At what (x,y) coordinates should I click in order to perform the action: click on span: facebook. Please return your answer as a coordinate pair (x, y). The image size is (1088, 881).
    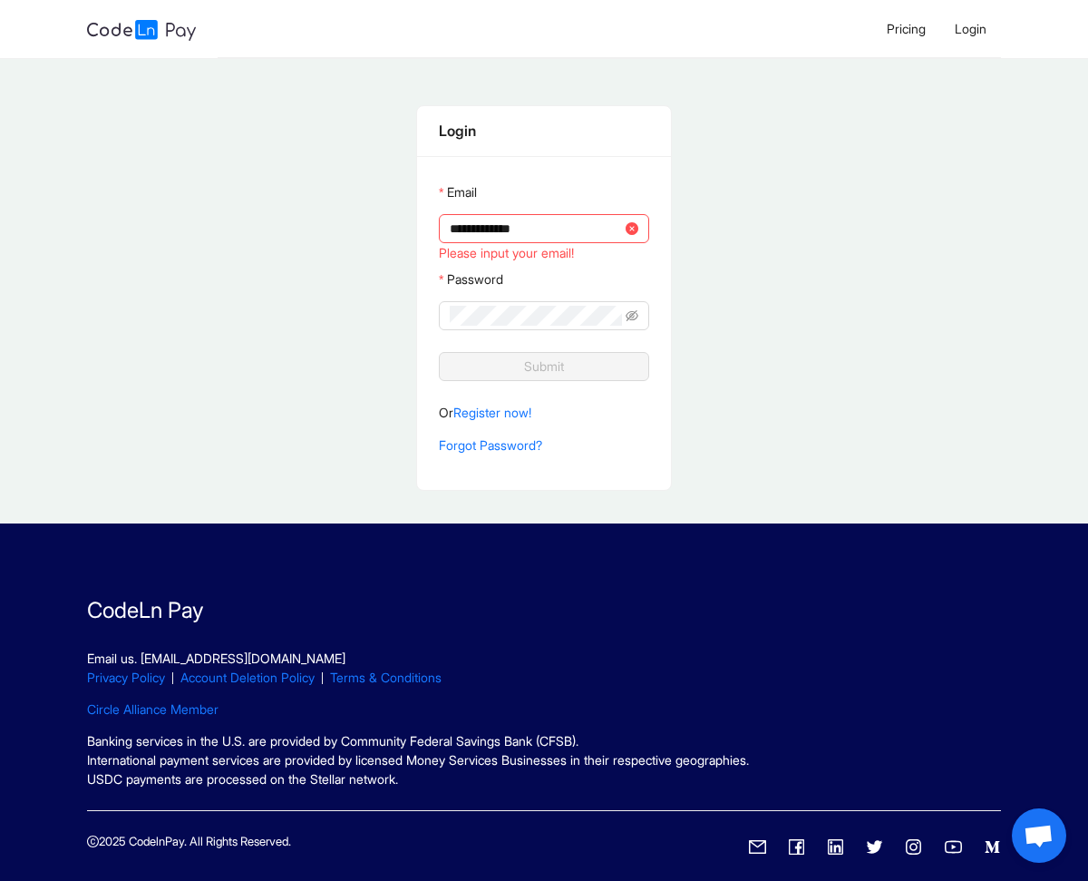
    Looking at the image, I should click on (796, 846).